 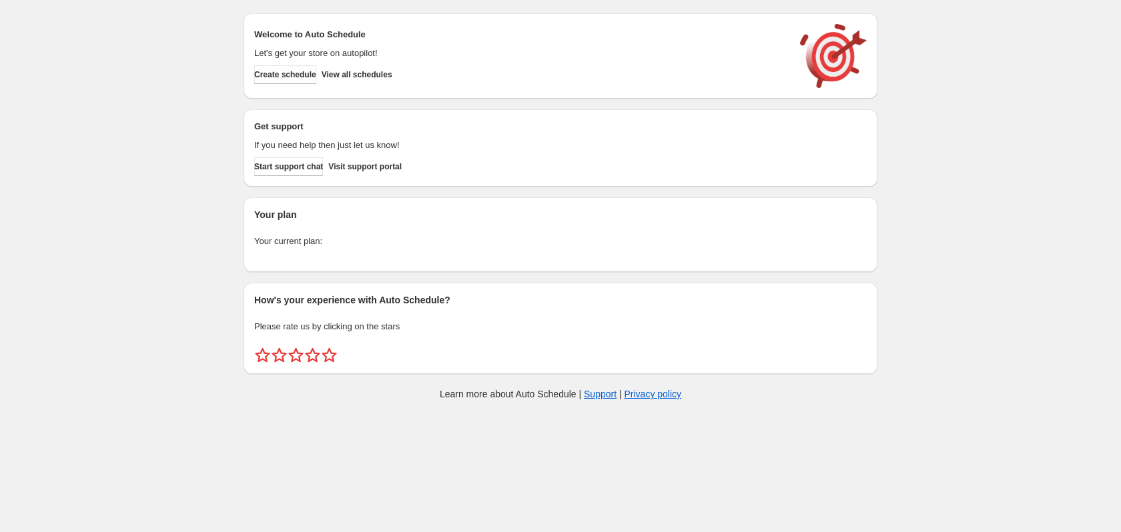 What do you see at coordinates (285, 75) in the screenshot?
I see `span: Create schedule` at bounding box center [285, 75].